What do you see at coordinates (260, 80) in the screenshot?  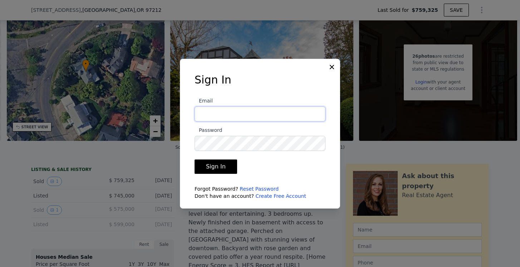 I see `h3: Sign In` at bounding box center [260, 80].